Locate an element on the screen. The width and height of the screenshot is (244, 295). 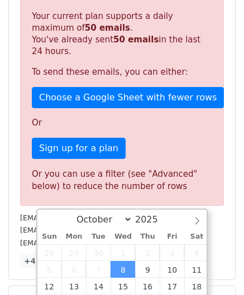
span: October 7, 2025 is located at coordinates (98, 270).